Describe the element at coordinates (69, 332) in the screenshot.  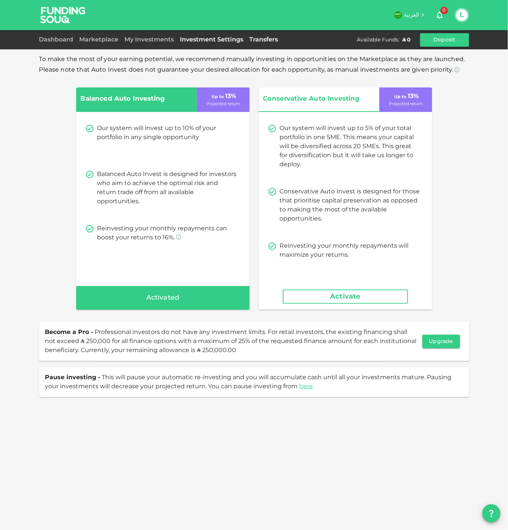
I see `span: Become a Pro -` at that location.